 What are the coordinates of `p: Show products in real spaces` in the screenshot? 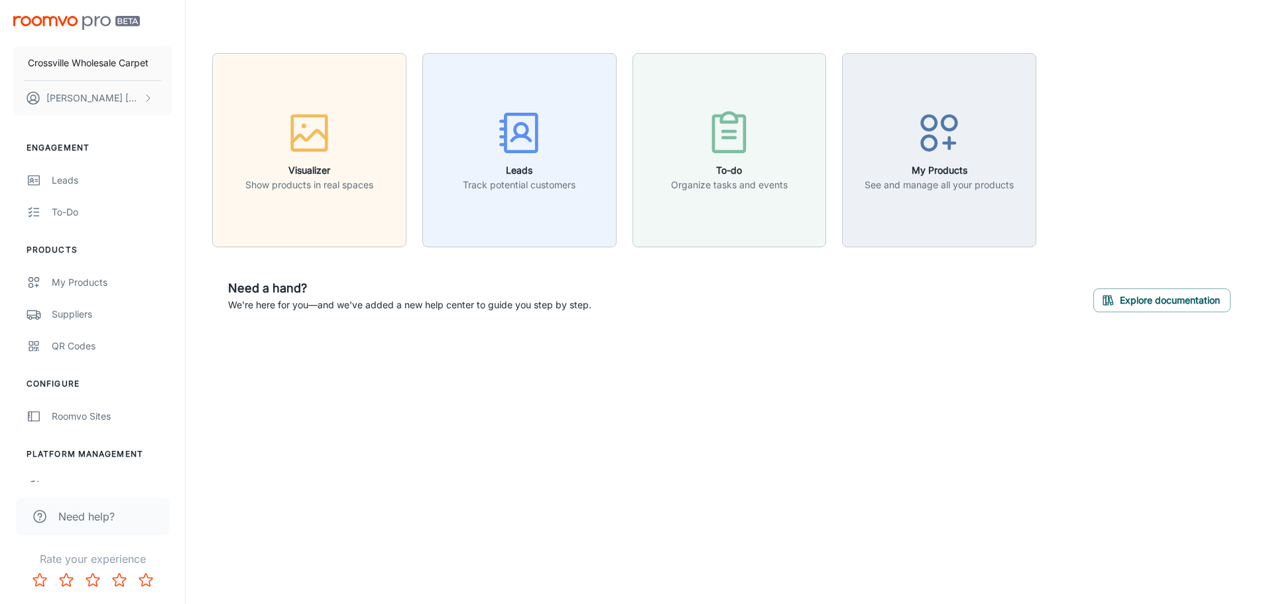 It's located at (309, 185).